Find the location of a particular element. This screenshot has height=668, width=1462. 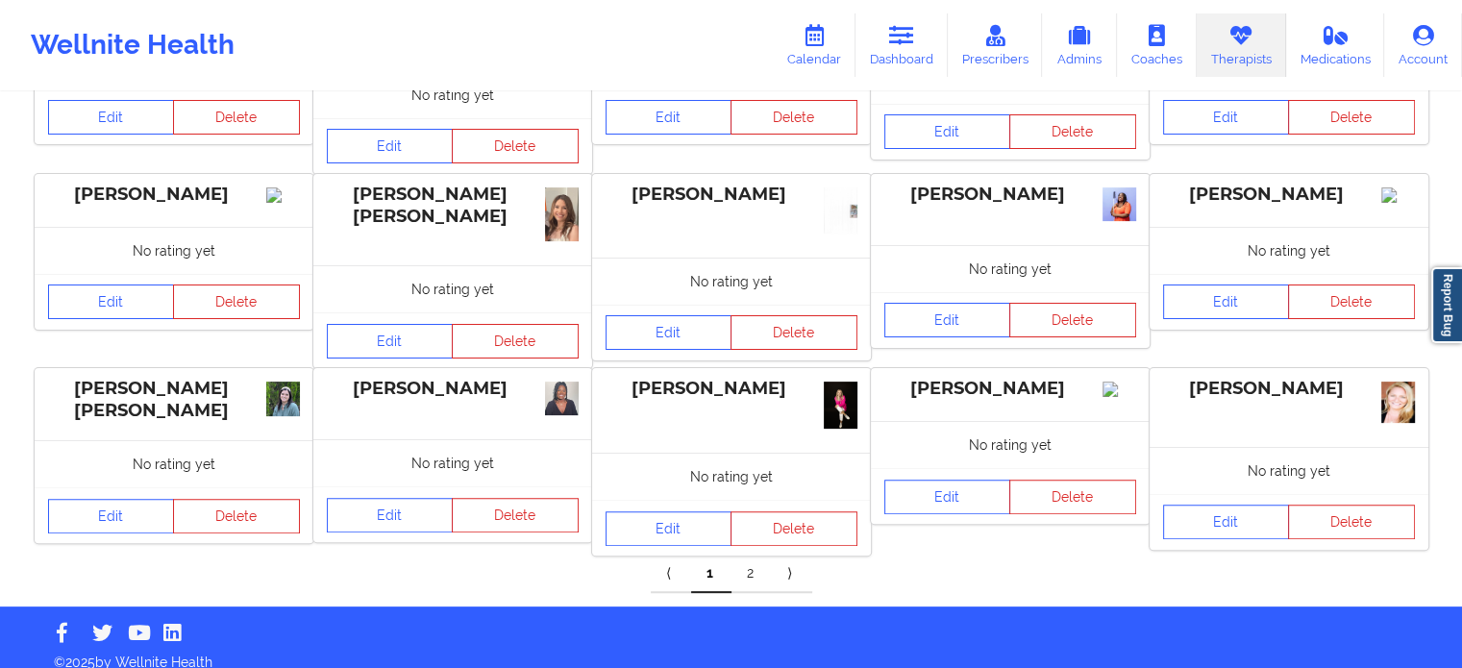

img: da1aad8f-93a8-4a57-89ea-ab5c8aaa8e19_Scan_20250108.jpg is located at coordinates (840, 211).